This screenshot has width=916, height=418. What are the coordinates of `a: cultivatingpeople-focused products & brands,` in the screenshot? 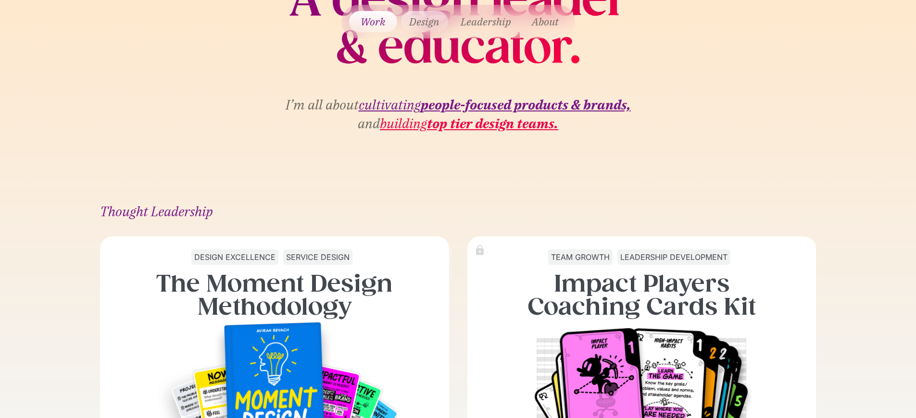 It's located at (495, 104).